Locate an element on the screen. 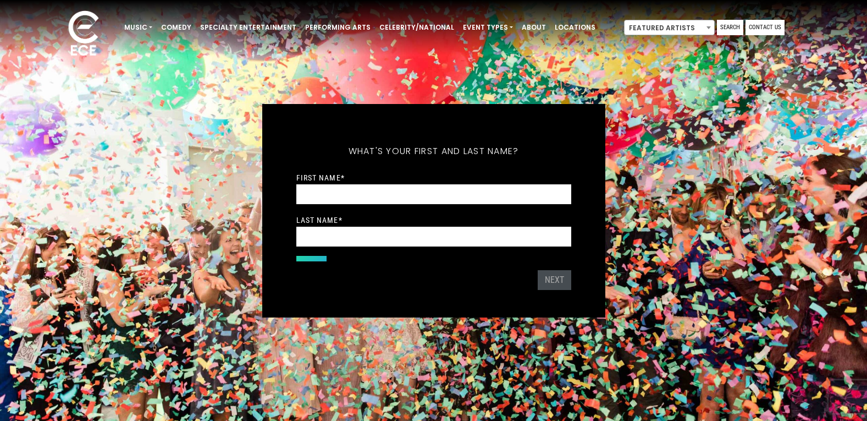  a: Specialty Entertainment is located at coordinates (248, 28).